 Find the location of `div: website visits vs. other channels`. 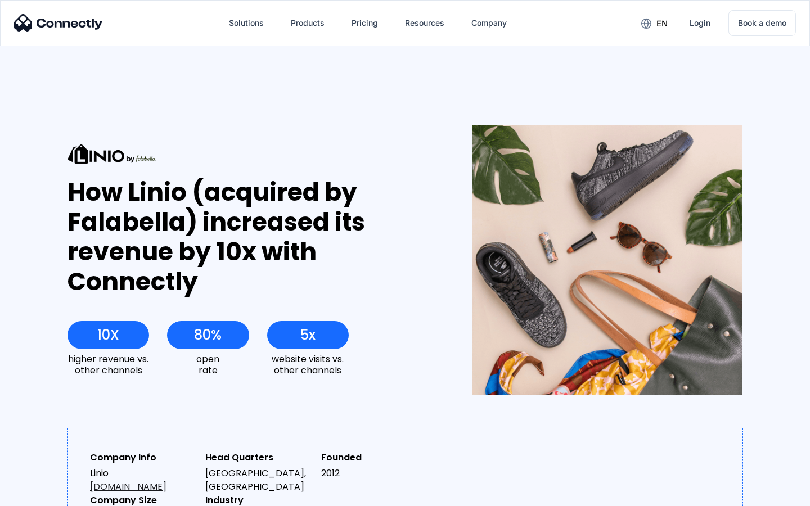

div: website visits vs. other channels is located at coordinates (308, 364).